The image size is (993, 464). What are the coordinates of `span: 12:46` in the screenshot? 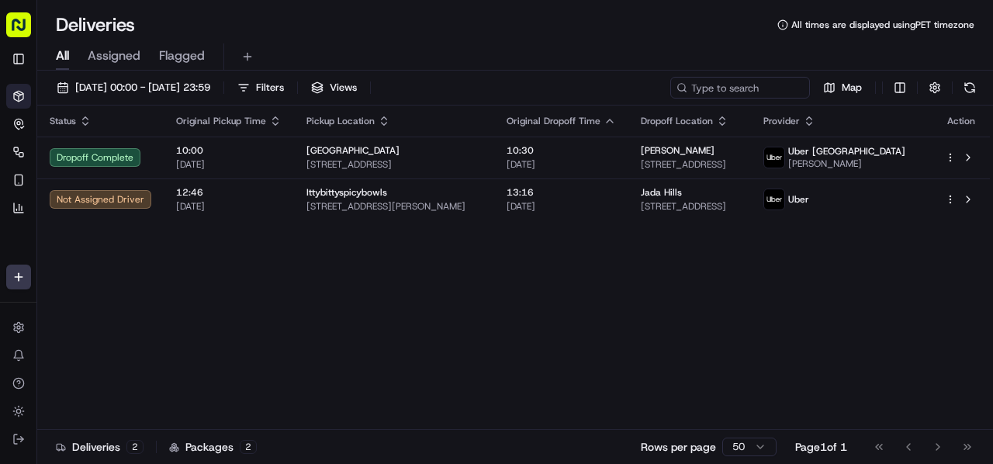 It's located at (229, 192).